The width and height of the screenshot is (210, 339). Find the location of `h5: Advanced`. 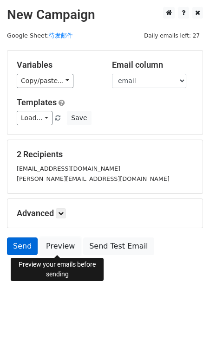

h5: Advanced is located at coordinates (105, 213).